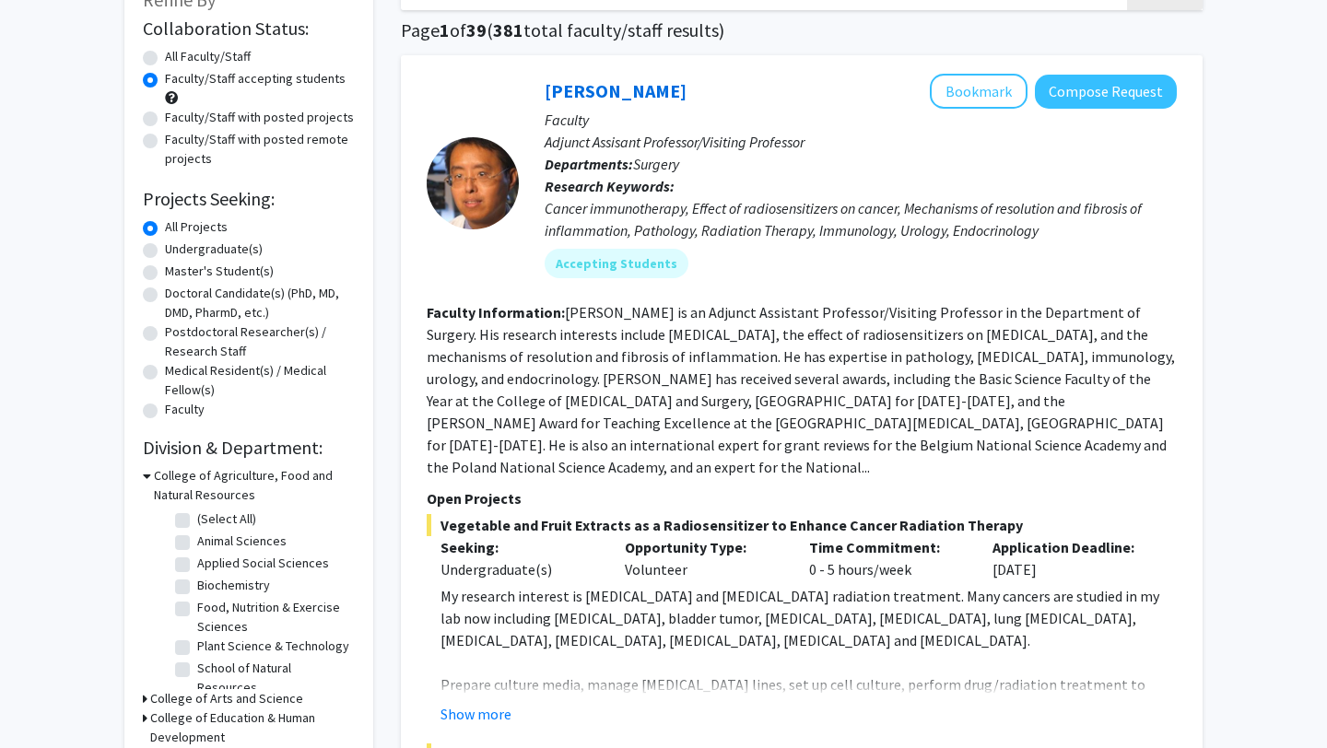  What do you see at coordinates (589, 164) in the screenshot?
I see `b: Departments:` at bounding box center [589, 164].